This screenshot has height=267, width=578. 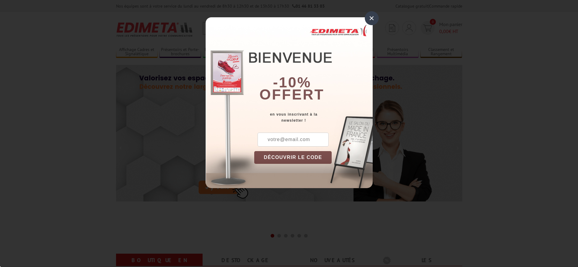 What do you see at coordinates (313, 117) in the screenshot?
I see `div: en vous inscrivant à la newsletter !` at bounding box center [313, 117].